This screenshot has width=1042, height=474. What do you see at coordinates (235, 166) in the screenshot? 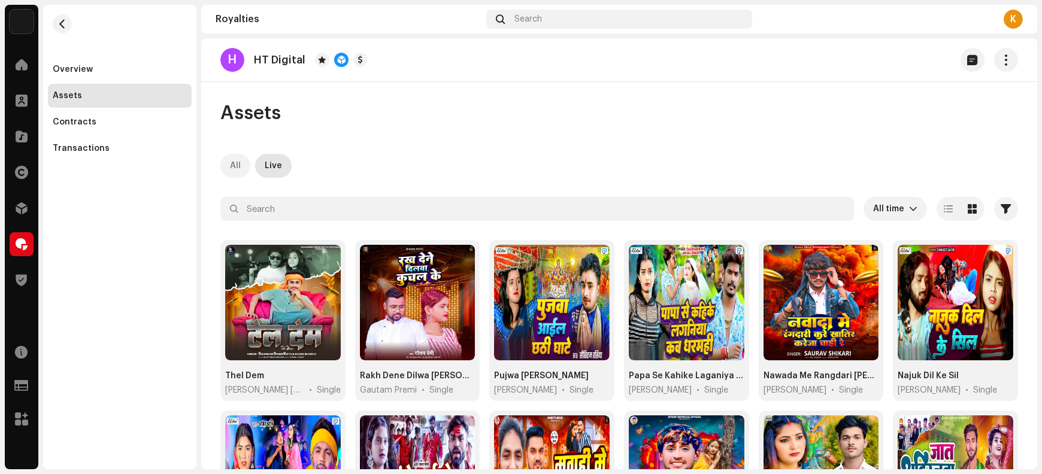
I see `div: All` at bounding box center [235, 166].